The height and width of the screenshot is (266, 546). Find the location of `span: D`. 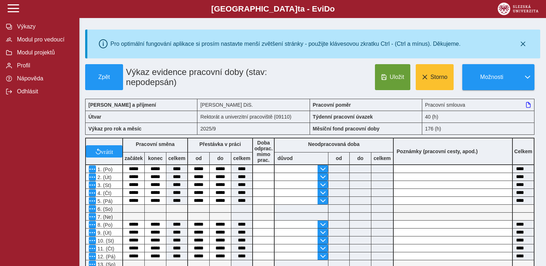

span: D is located at coordinates (327, 9).